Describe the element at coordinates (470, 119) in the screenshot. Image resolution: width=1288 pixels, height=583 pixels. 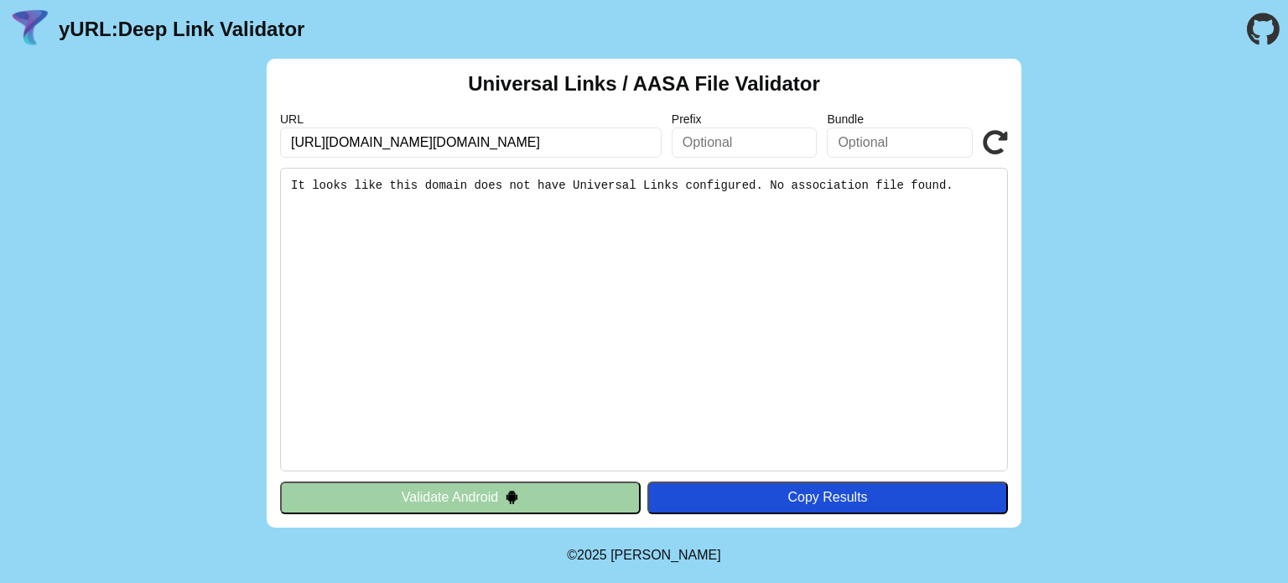
I see `label: URL` at that location.